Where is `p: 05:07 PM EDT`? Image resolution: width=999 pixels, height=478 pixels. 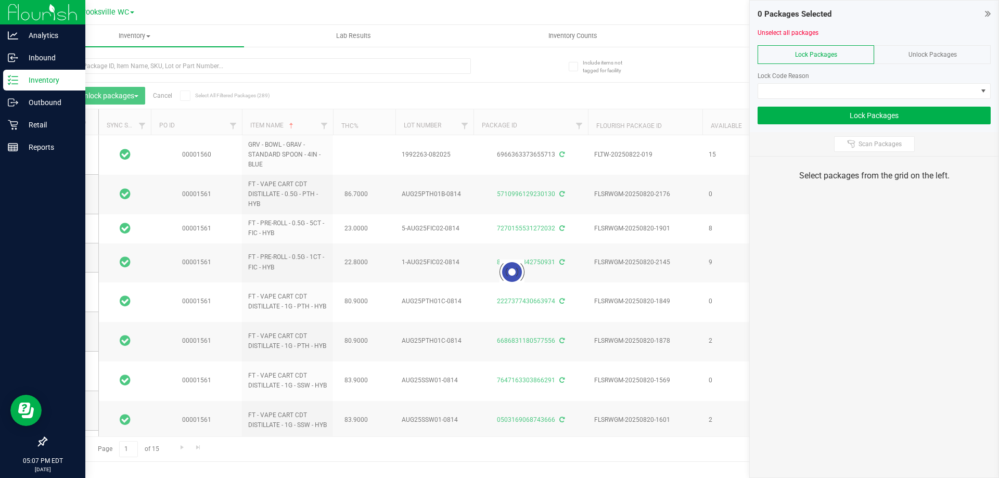
p: 05:07 PM EDT is located at coordinates (43, 461).